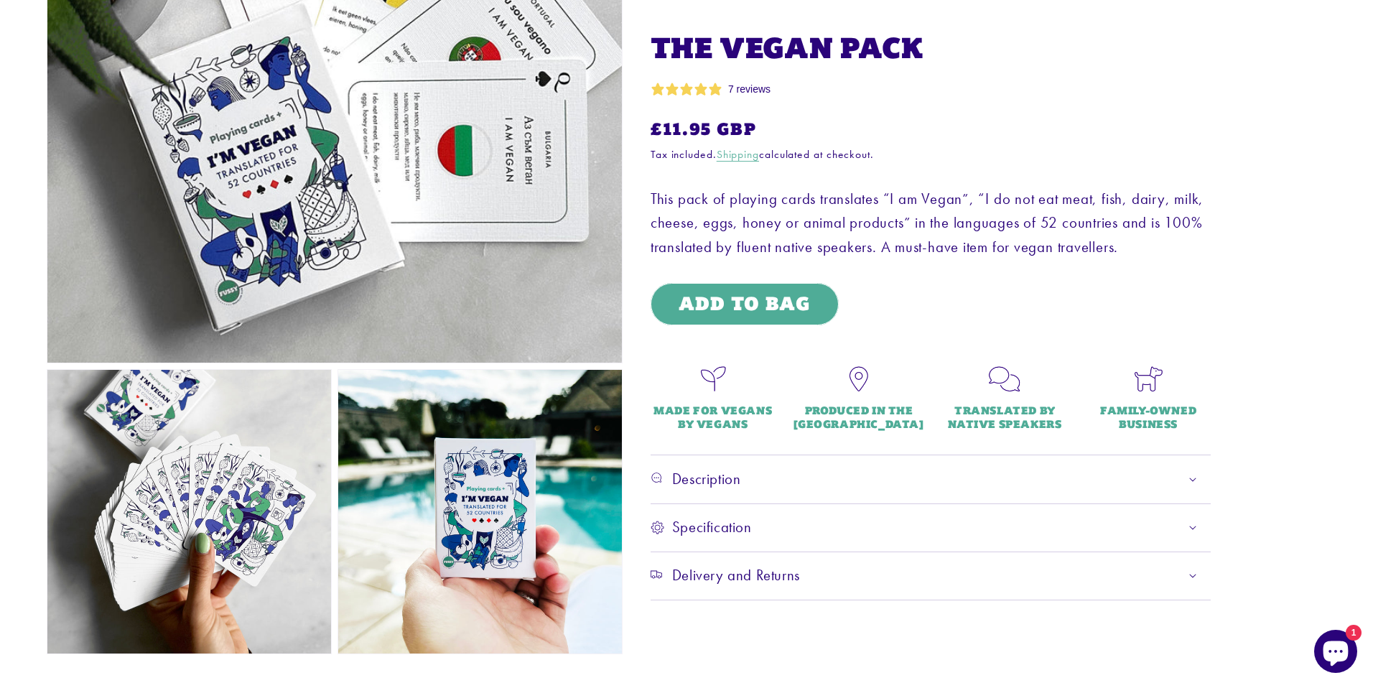 This screenshot has width=1373, height=688. Describe the element at coordinates (931, 479) in the screenshot. I see `summary: Description` at that location.